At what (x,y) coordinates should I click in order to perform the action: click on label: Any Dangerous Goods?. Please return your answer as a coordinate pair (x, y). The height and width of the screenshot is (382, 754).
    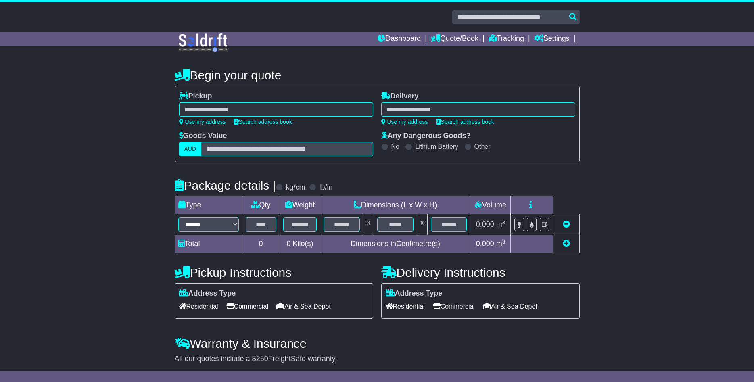
    Looking at the image, I should click on (426, 136).